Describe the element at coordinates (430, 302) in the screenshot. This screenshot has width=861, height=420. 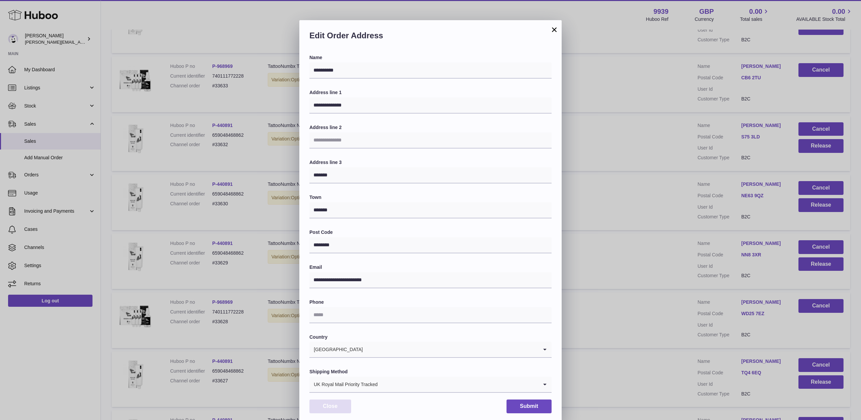
I see `label: Phone` at that location.